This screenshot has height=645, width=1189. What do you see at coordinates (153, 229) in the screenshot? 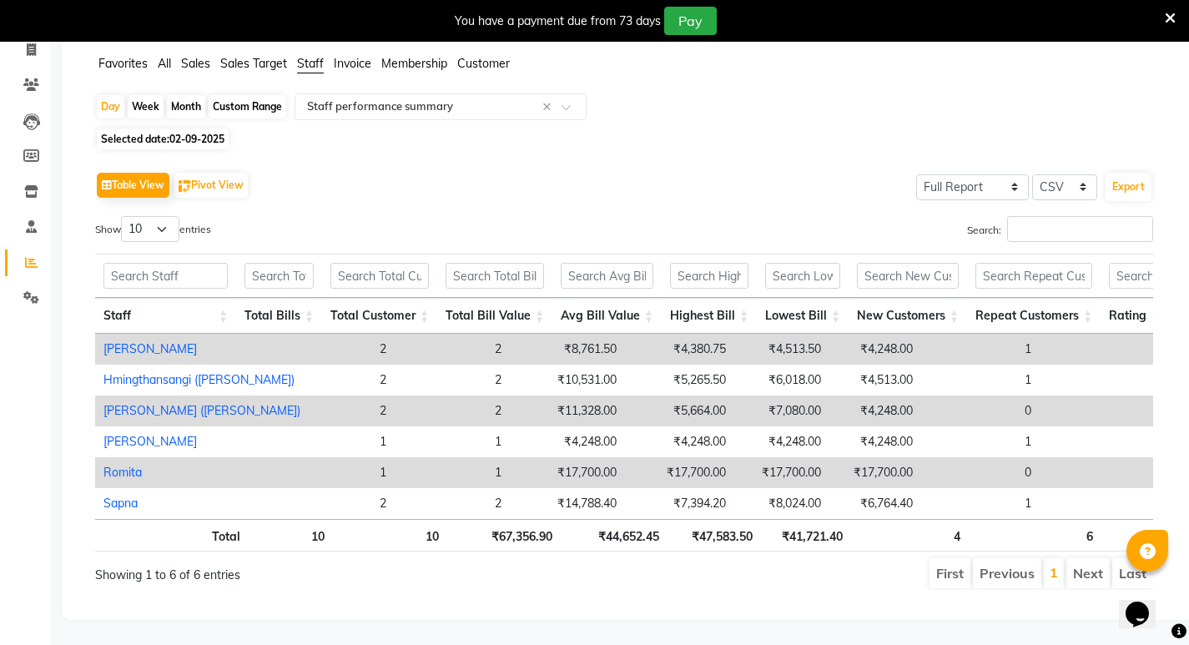
I see `label: Show entries` at bounding box center [153, 229].